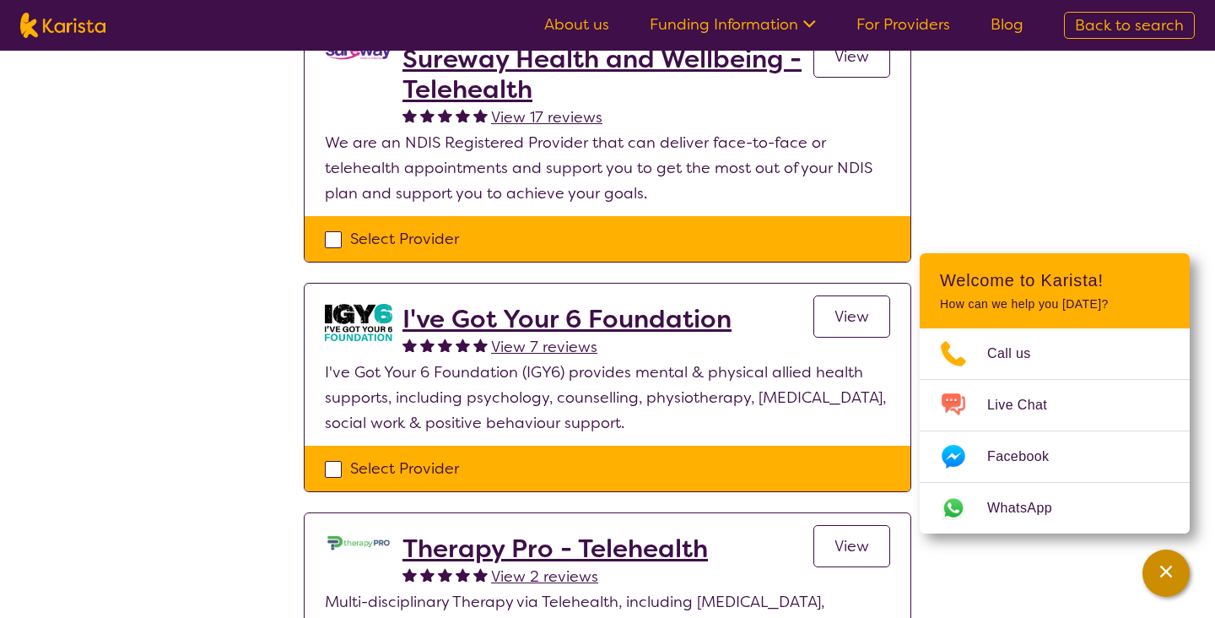 Image resolution: width=1215 pixels, height=618 pixels. Describe the element at coordinates (567, 319) in the screenshot. I see `h2: I've Got Your 6 Foundation` at that location.